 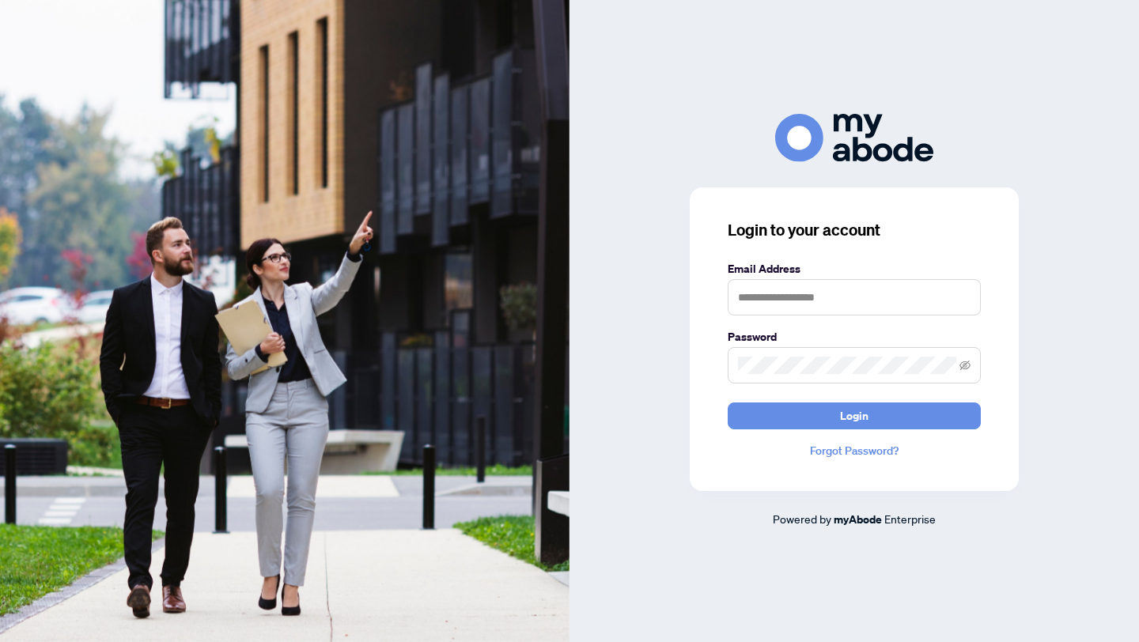 I want to click on span: Login, so click(x=854, y=416).